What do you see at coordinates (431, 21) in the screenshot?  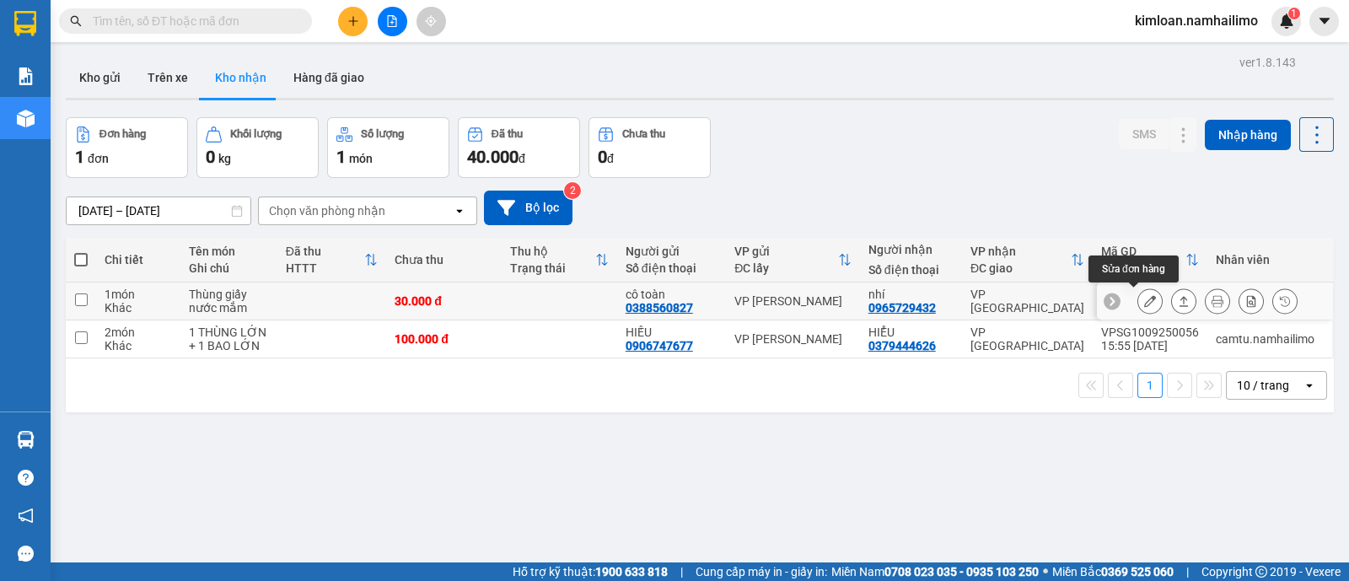 I see `button: aim` at bounding box center [431, 21].